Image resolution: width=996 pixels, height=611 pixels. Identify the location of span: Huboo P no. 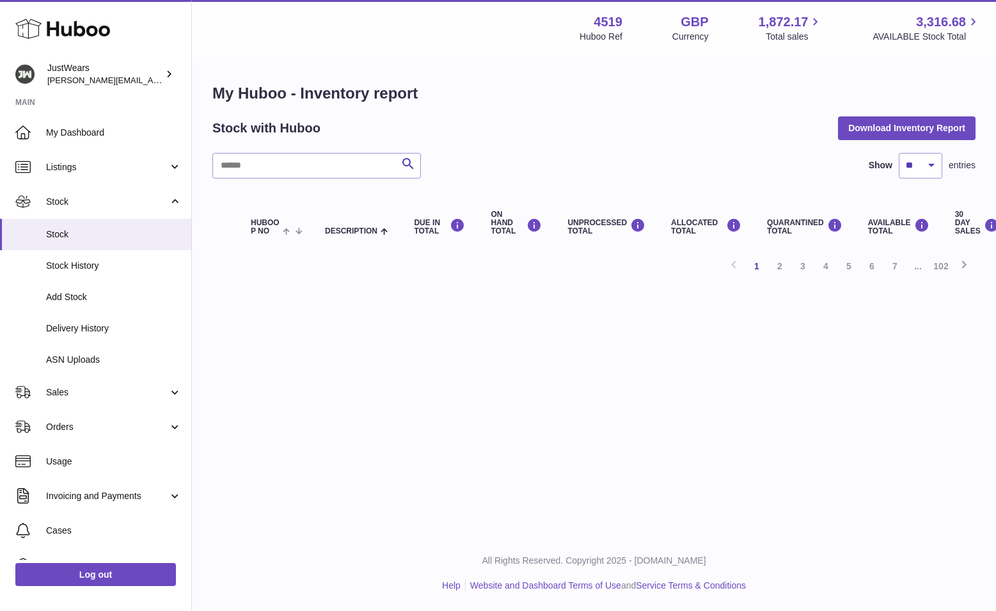
(265, 227).